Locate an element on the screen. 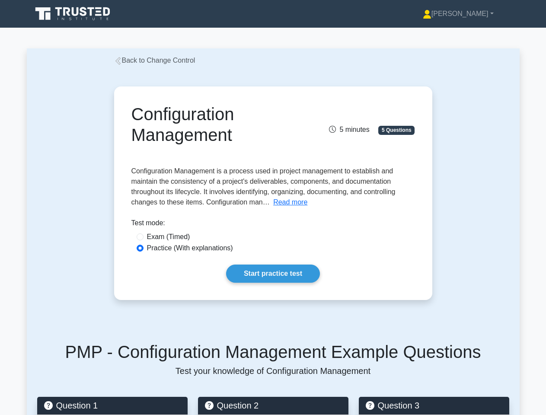 The width and height of the screenshot is (546, 415). a: Start practice test is located at coordinates (273, 274).